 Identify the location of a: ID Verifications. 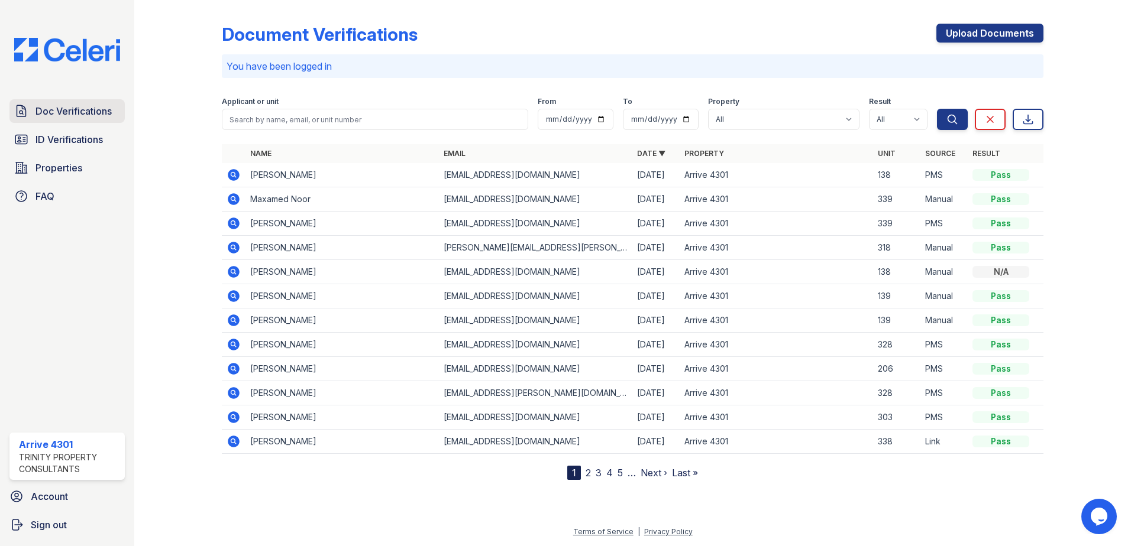
(67, 140).